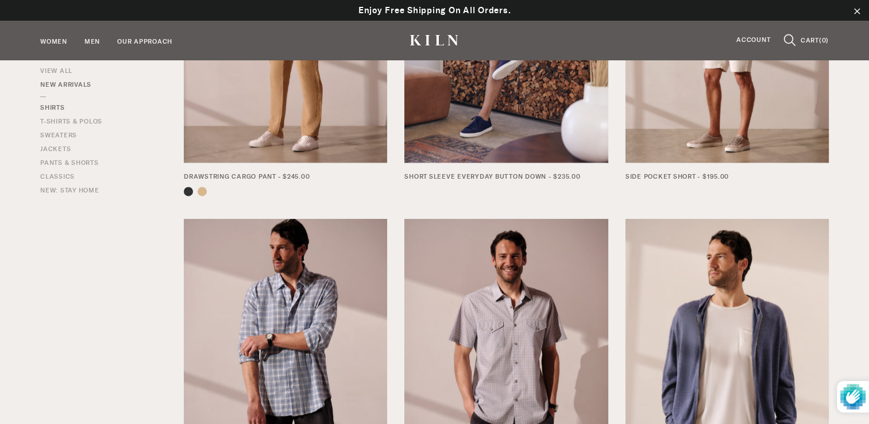  I want to click on a: CART(0), so click(814, 41).